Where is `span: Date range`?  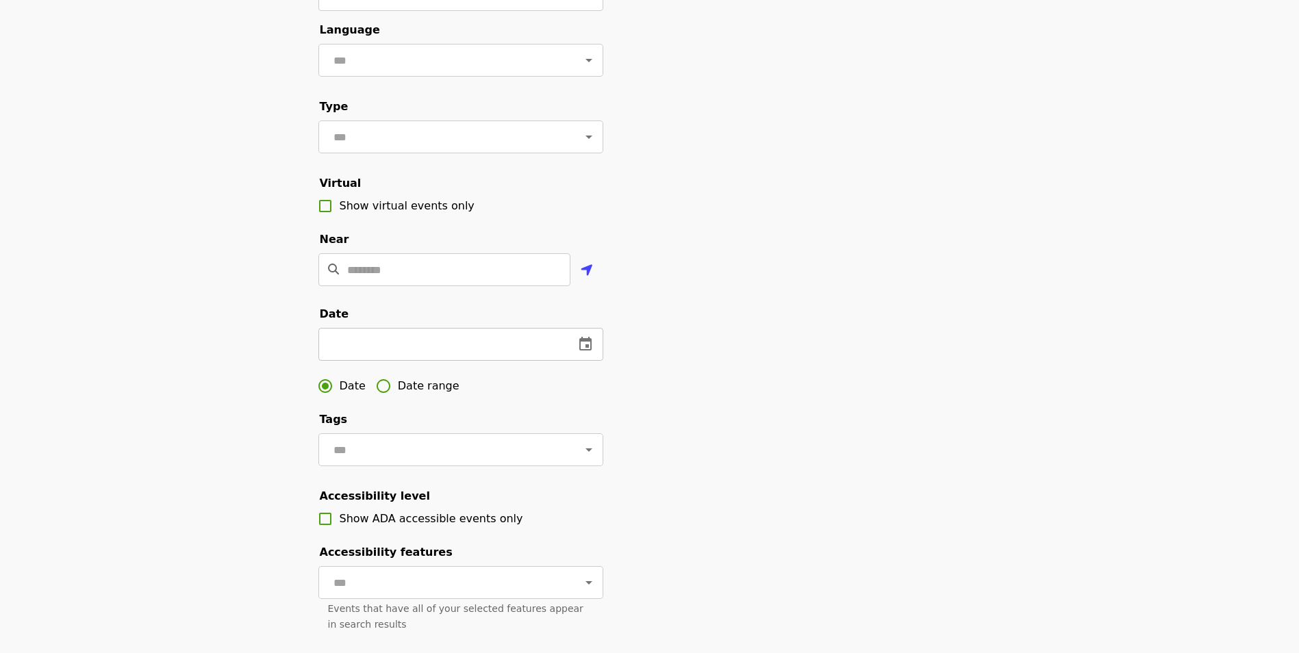 span: Date range is located at coordinates (429, 386).